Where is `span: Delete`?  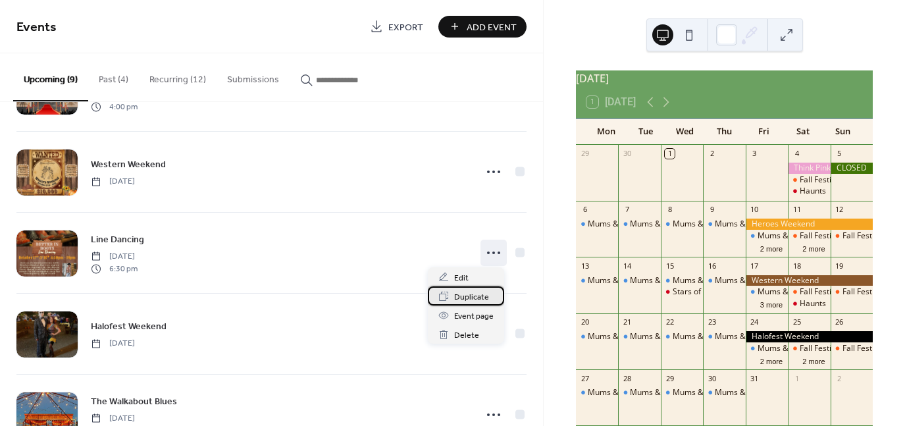 span: Delete is located at coordinates (467, 335).